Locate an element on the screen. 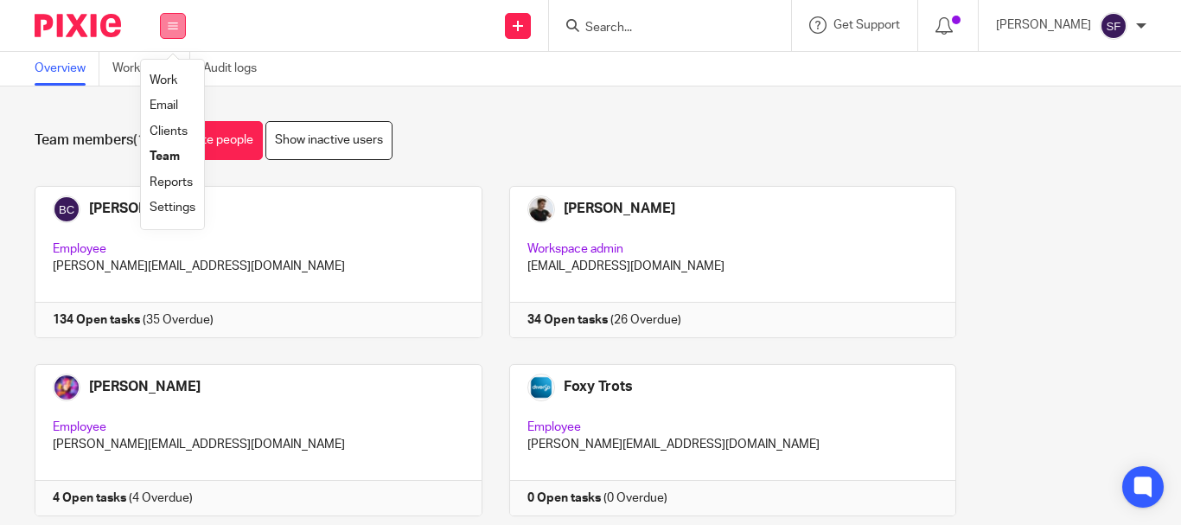 Image resolution: width=1181 pixels, height=525 pixels. img: Pixie is located at coordinates (78, 25).